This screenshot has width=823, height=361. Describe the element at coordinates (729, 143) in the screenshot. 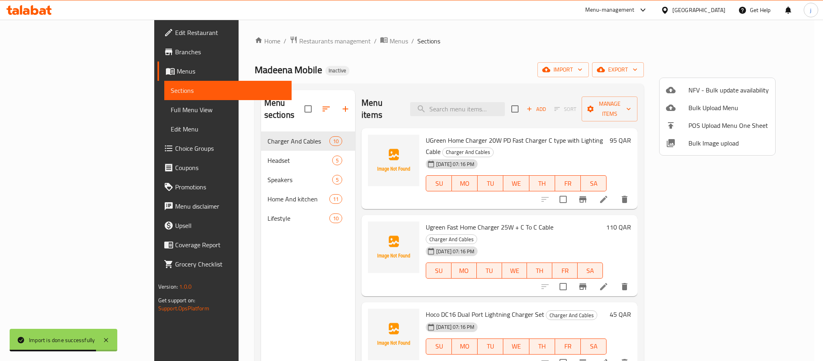

I see `span: Bulk Image upload` at that location.